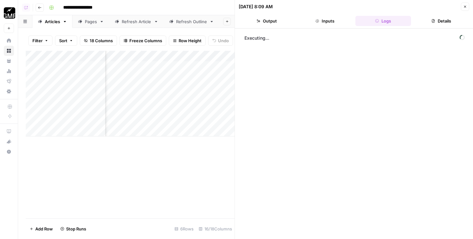 The width and height of the screenshot is (473, 239). Describe the element at coordinates (266, 21) in the screenshot. I see `button: Output` at that location.